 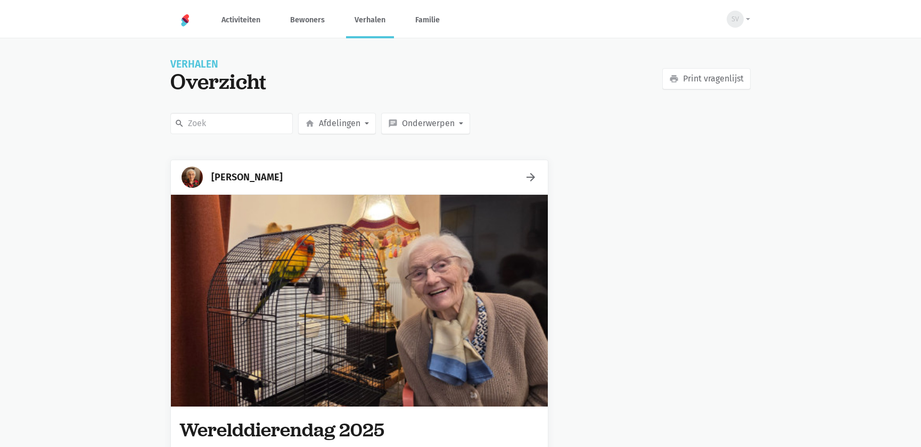 What do you see at coordinates (309, 81) in the screenshot?
I see `div: Overzicht` at bounding box center [309, 81].